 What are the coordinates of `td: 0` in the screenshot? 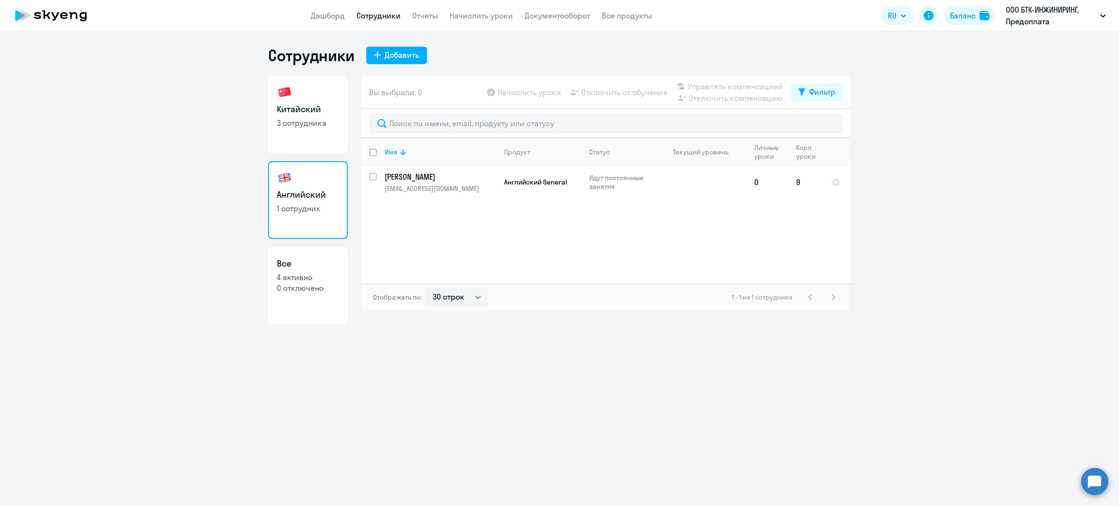 It's located at (767, 182).